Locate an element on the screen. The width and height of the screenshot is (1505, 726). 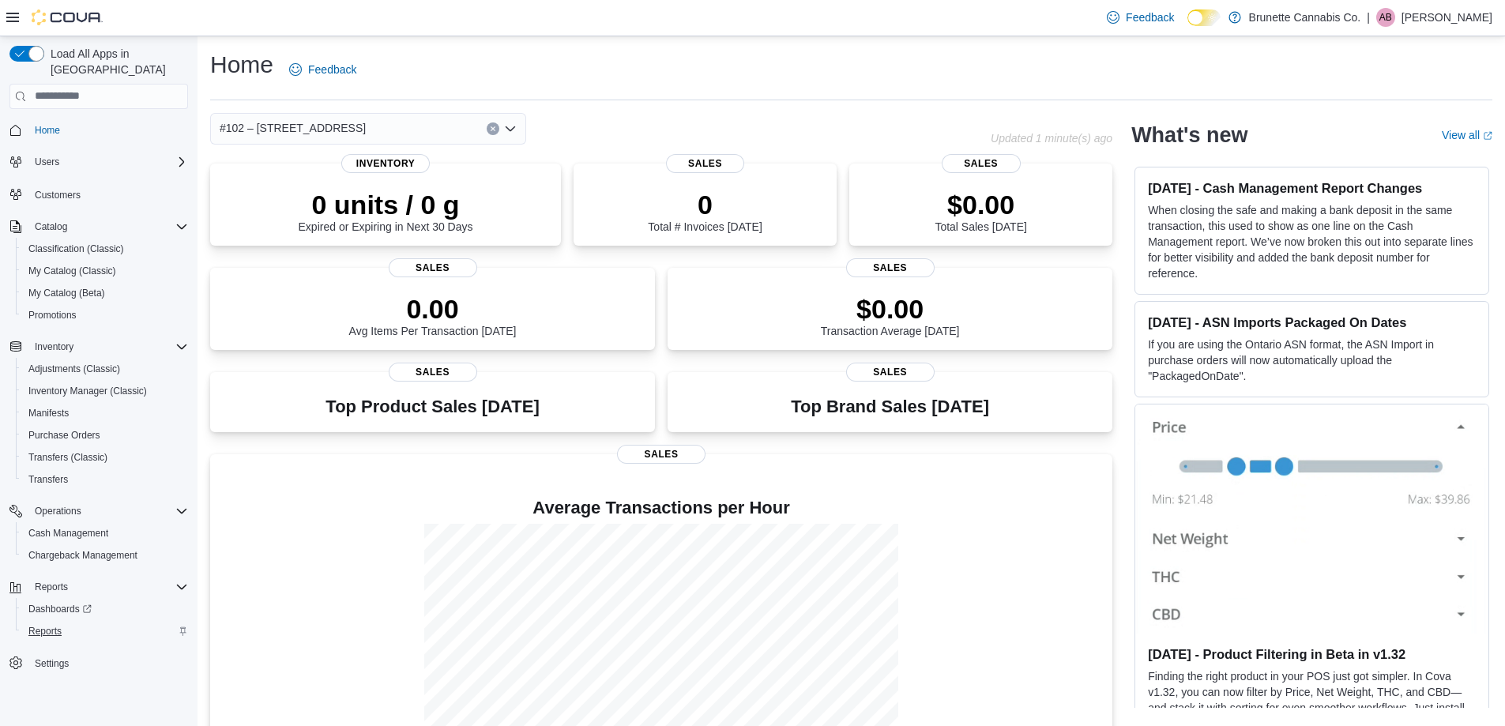
p: 0 is located at coordinates (705, 205).